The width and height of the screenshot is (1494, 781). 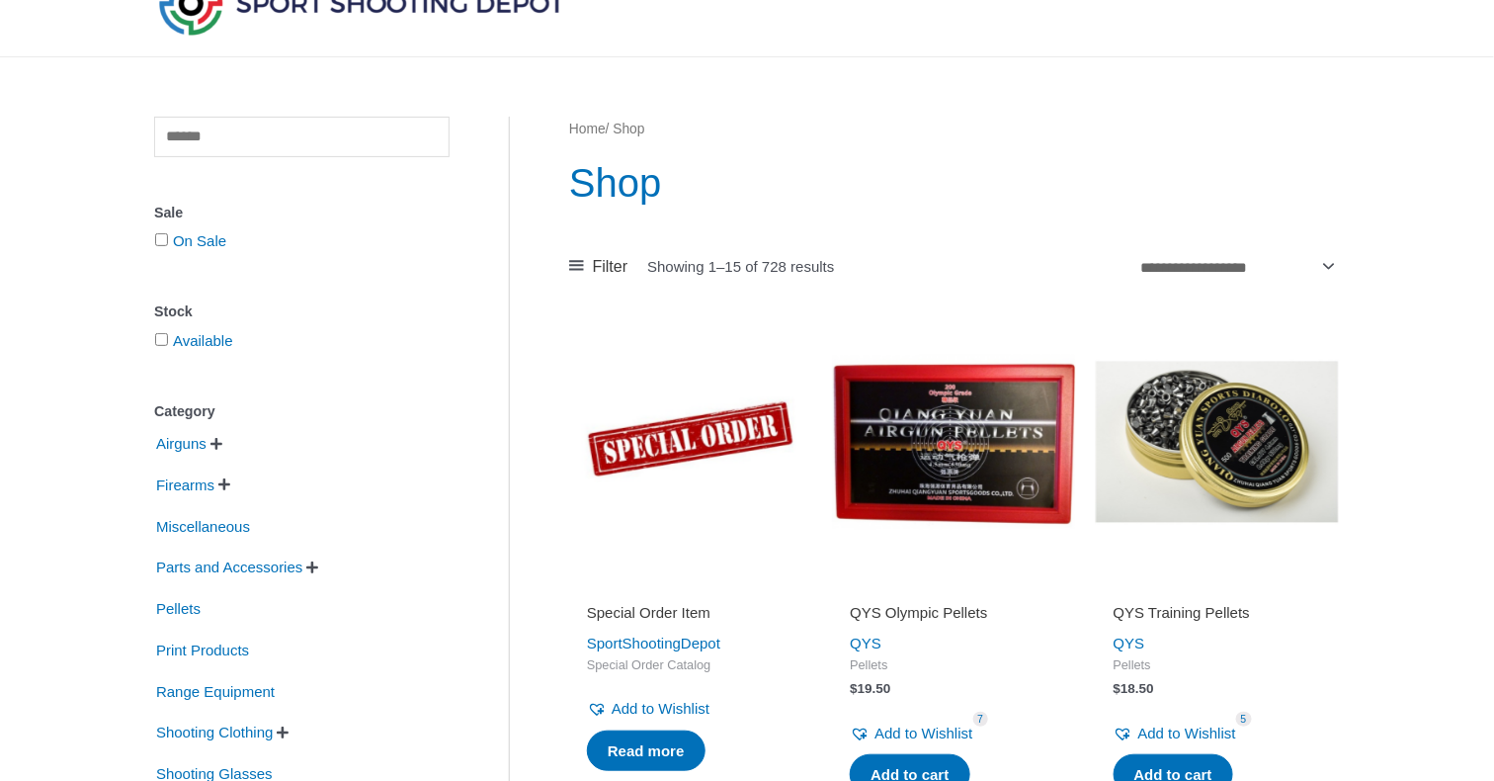 What do you see at coordinates (1244, 718) in the screenshot?
I see `span: 5` at bounding box center [1244, 718].